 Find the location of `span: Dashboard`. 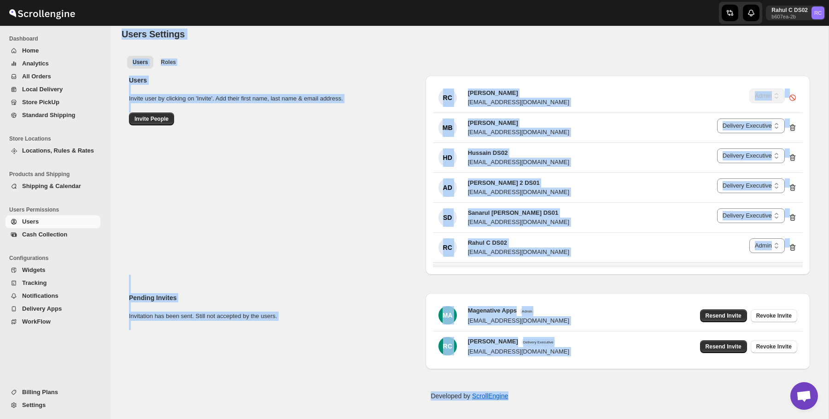

span: Dashboard is located at coordinates (57, 39).